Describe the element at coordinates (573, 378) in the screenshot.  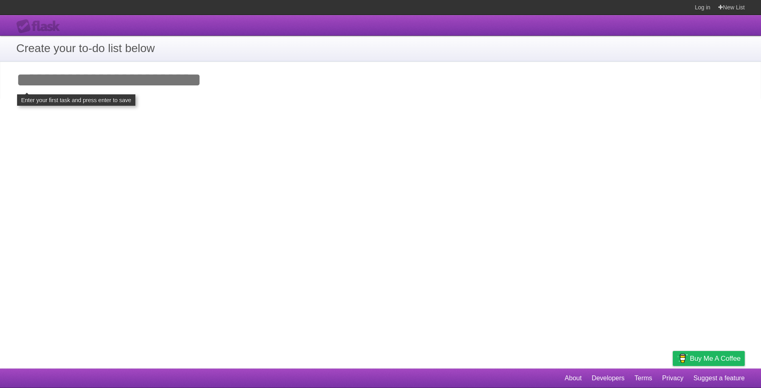
I see `a: About` at that location.